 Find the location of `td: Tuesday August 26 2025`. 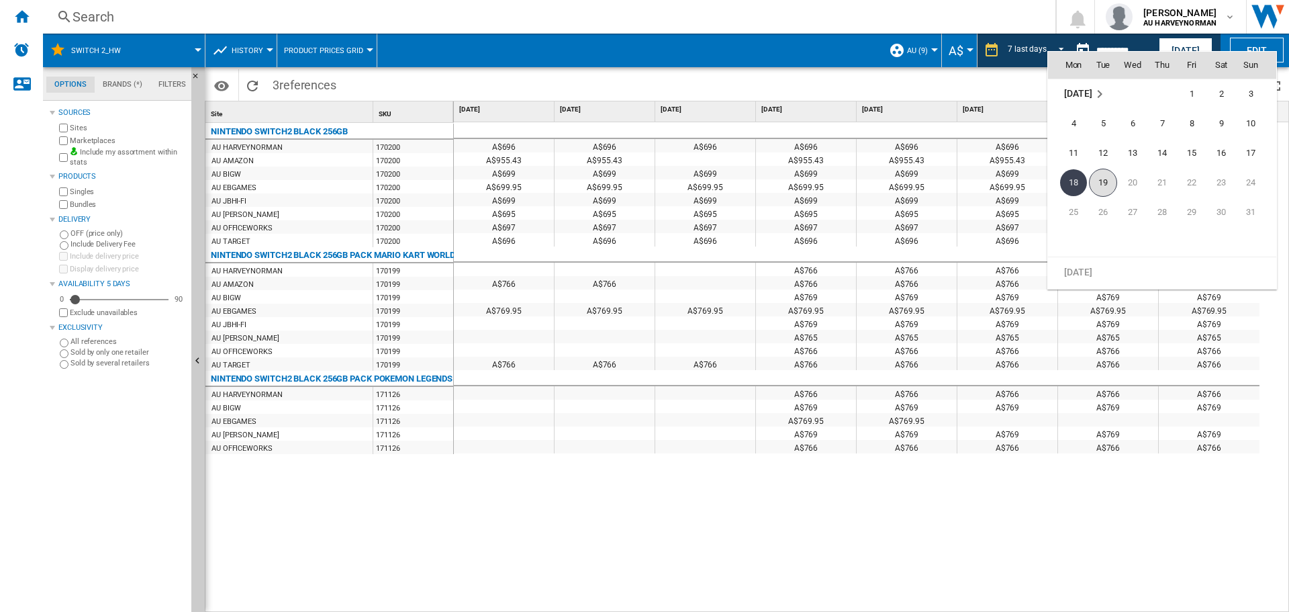

td: Tuesday August 26 2025 is located at coordinates (1103, 212).